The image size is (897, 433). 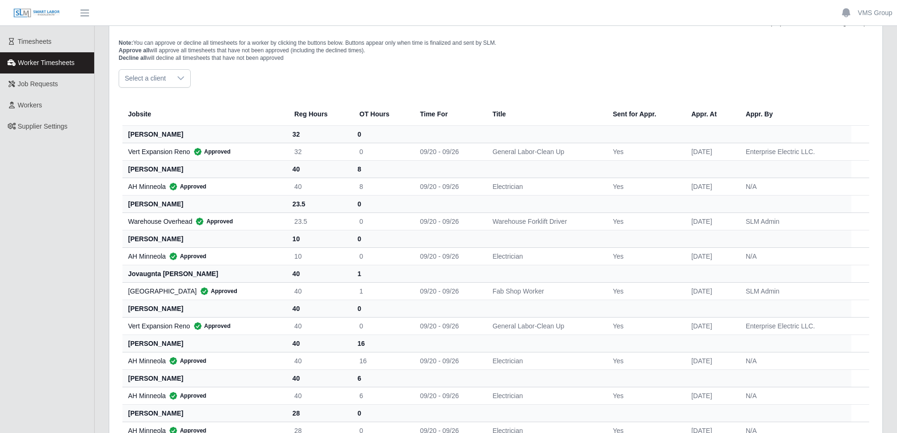 I want to click on th: 6, so click(x=382, y=378).